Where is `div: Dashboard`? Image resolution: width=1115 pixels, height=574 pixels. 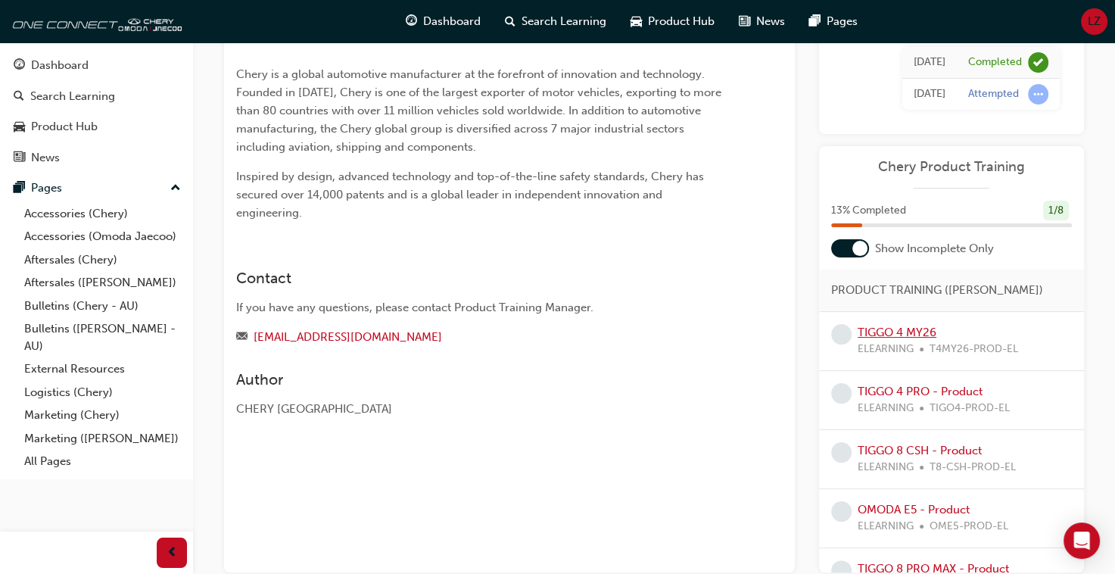 div: Dashboard is located at coordinates (60, 65).